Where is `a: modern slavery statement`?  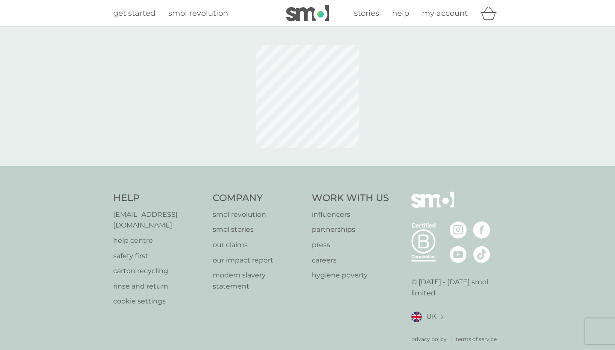
a: modern slavery statement is located at coordinates (258, 280).